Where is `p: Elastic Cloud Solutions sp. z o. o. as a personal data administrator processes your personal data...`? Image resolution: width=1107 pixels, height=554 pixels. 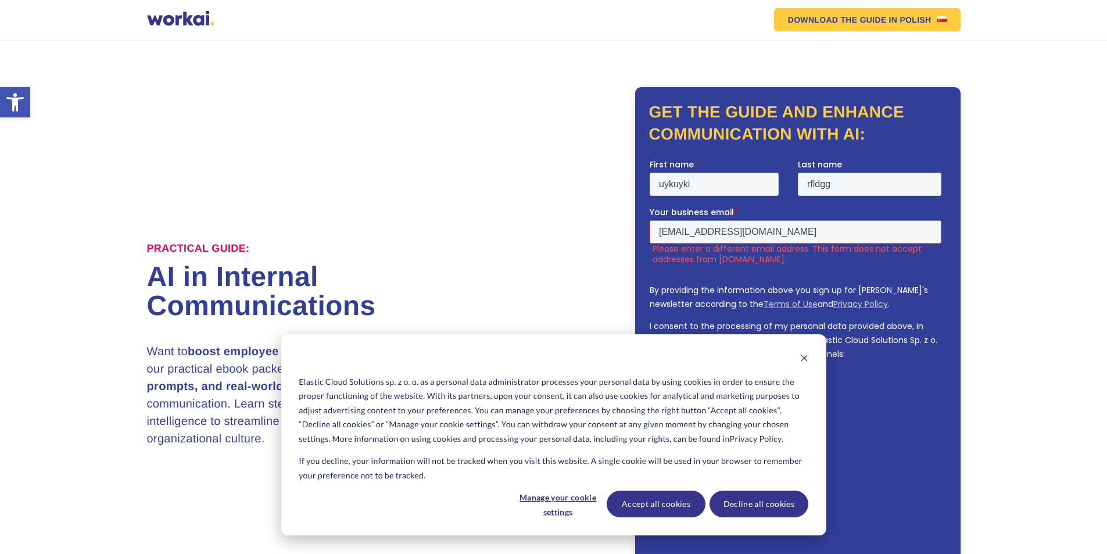
p: Elastic Cloud Solutions sp. z o. o. as a personal data administrator processes your personal data... is located at coordinates (553, 410).